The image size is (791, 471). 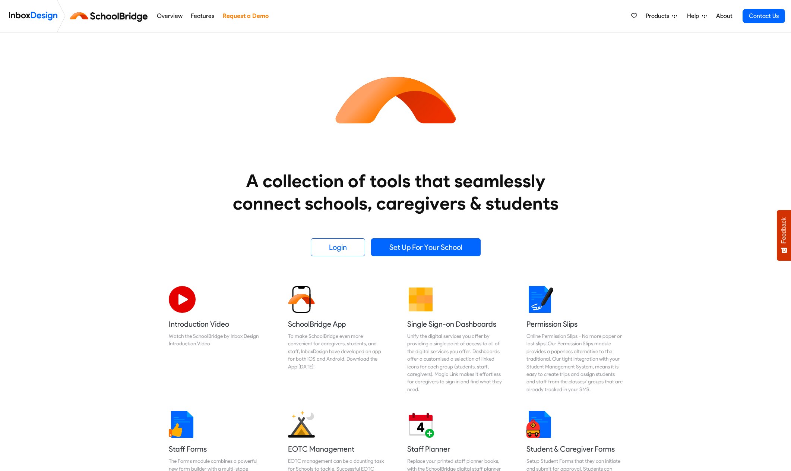 I want to click on img: 2022_01_13_icon_thumbsup.svg, so click(x=182, y=424).